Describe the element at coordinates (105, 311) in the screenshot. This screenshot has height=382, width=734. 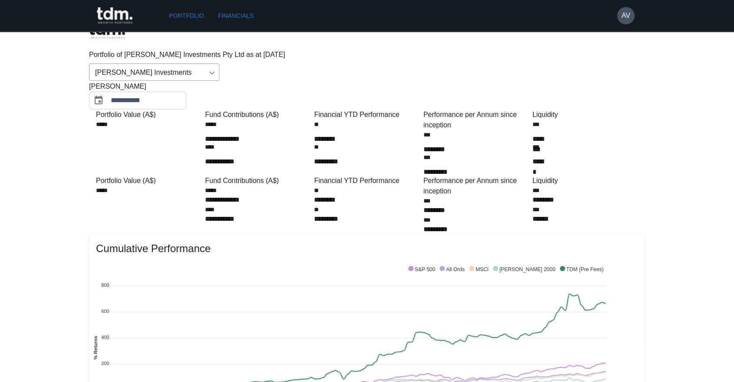
I see `tspan: 600` at that location.